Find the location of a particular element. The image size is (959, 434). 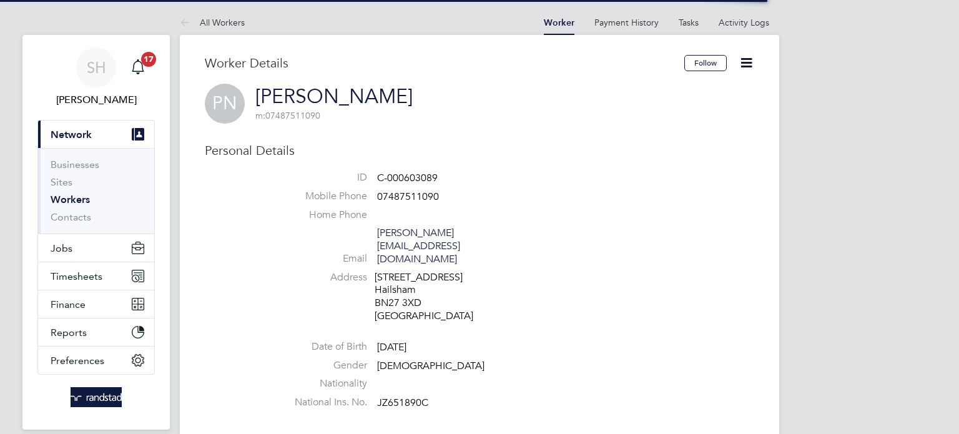

span: JZ651890C is located at coordinates (403, 403).